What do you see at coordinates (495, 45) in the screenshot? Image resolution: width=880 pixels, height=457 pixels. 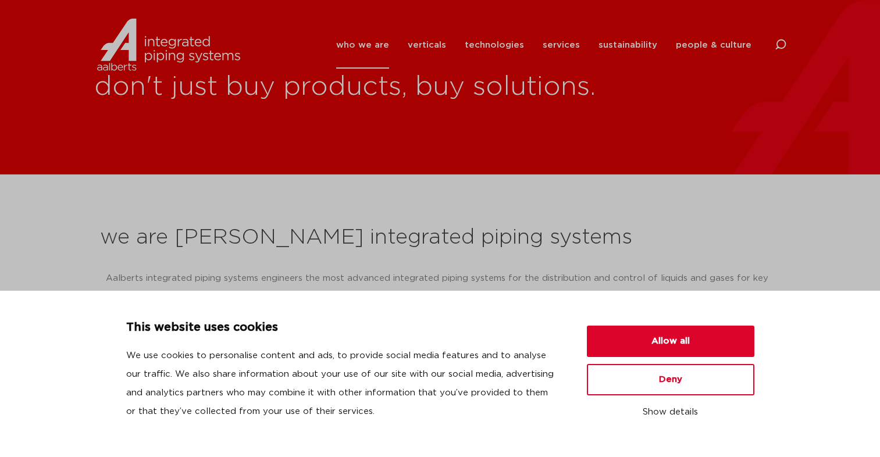 I see `a: technologies` at bounding box center [495, 45].